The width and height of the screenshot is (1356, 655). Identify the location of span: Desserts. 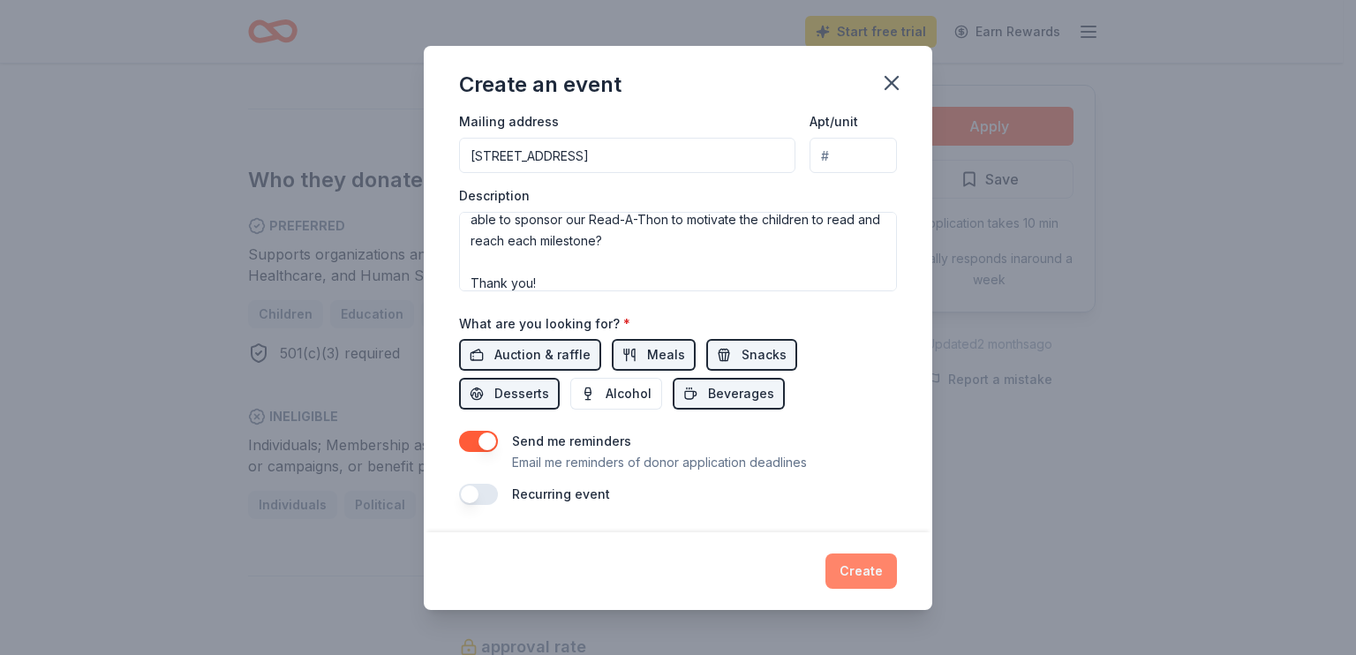
(522, 394).